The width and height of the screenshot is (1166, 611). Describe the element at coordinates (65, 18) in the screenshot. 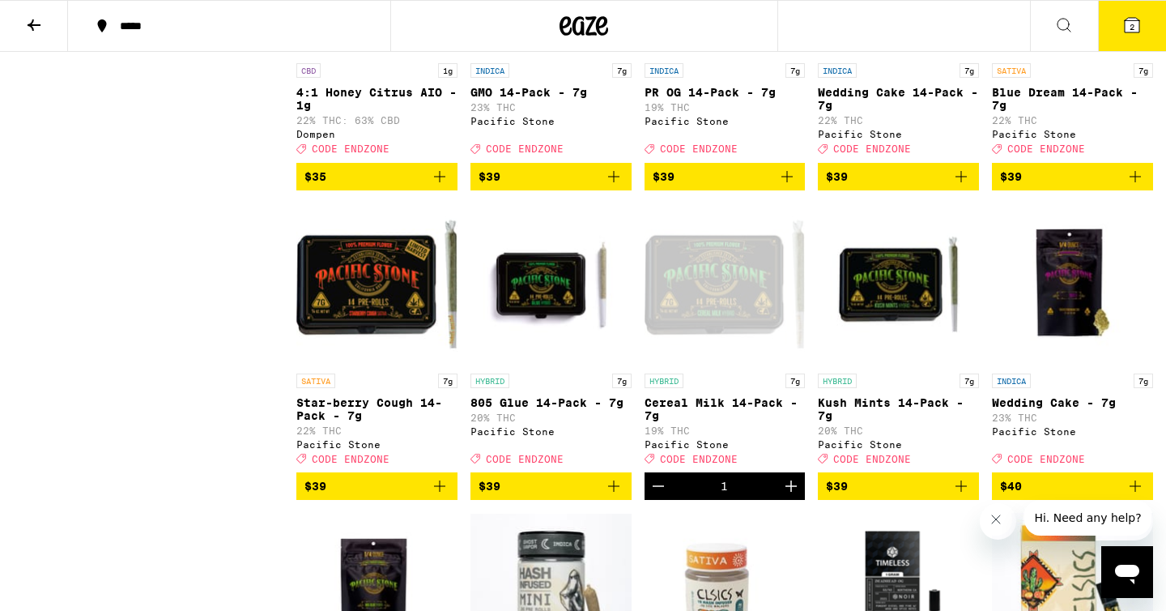

I see `span: Hi. Need any help?` at that location.